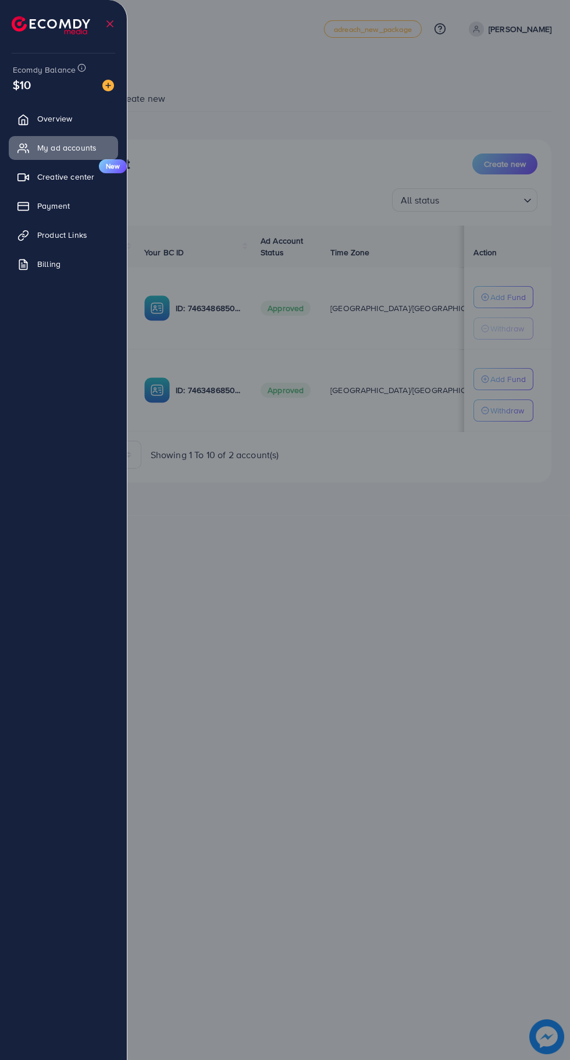 This screenshot has height=1060, width=570. I want to click on span: New, so click(113, 166).